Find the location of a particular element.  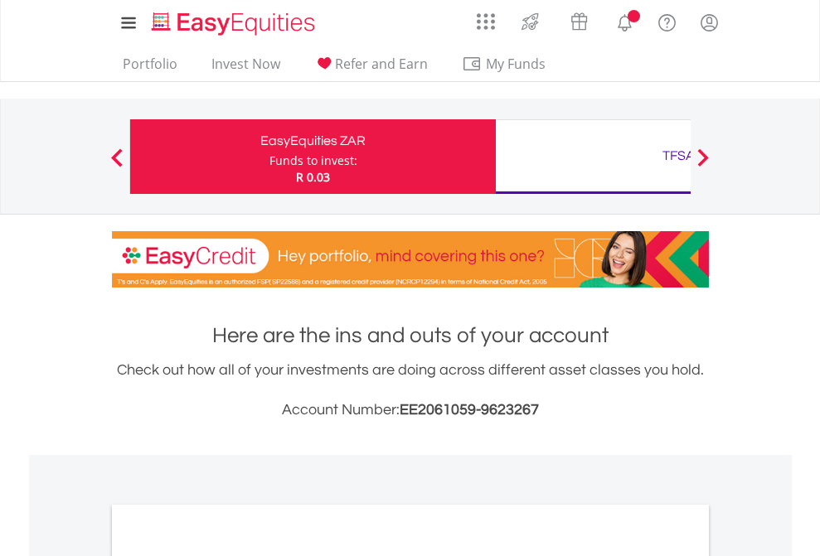

a: AppsGrid is located at coordinates (486, 17).